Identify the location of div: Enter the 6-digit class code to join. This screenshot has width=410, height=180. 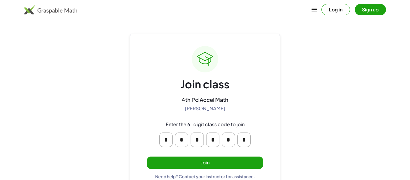
(205, 124).